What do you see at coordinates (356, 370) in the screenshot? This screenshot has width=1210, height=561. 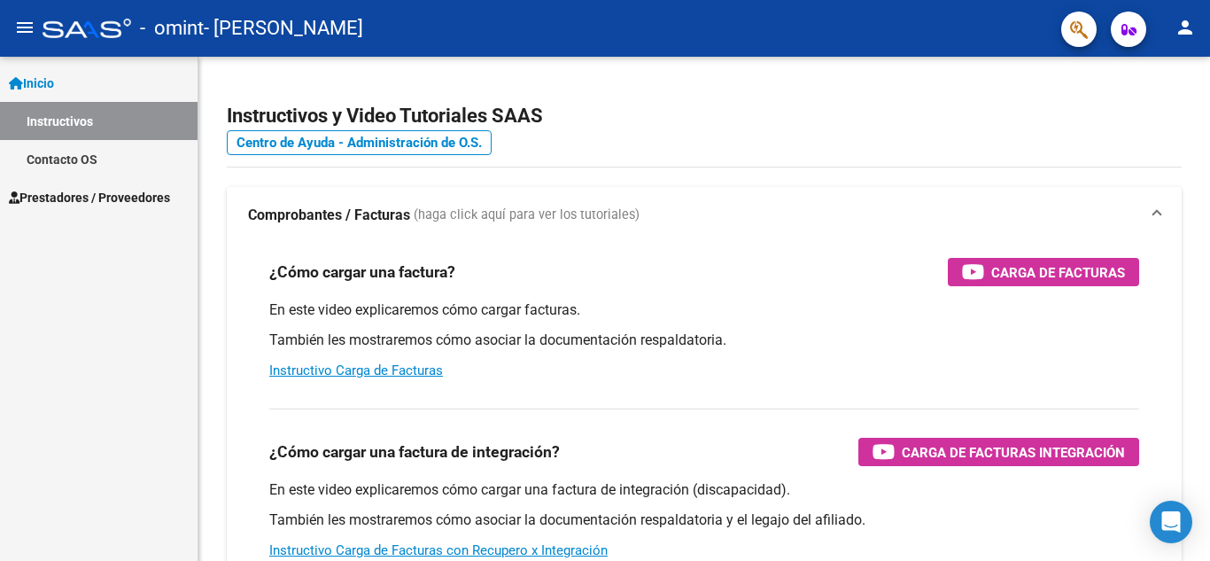 I see `a: Instructivo Carga de Facturas` at bounding box center [356, 370].